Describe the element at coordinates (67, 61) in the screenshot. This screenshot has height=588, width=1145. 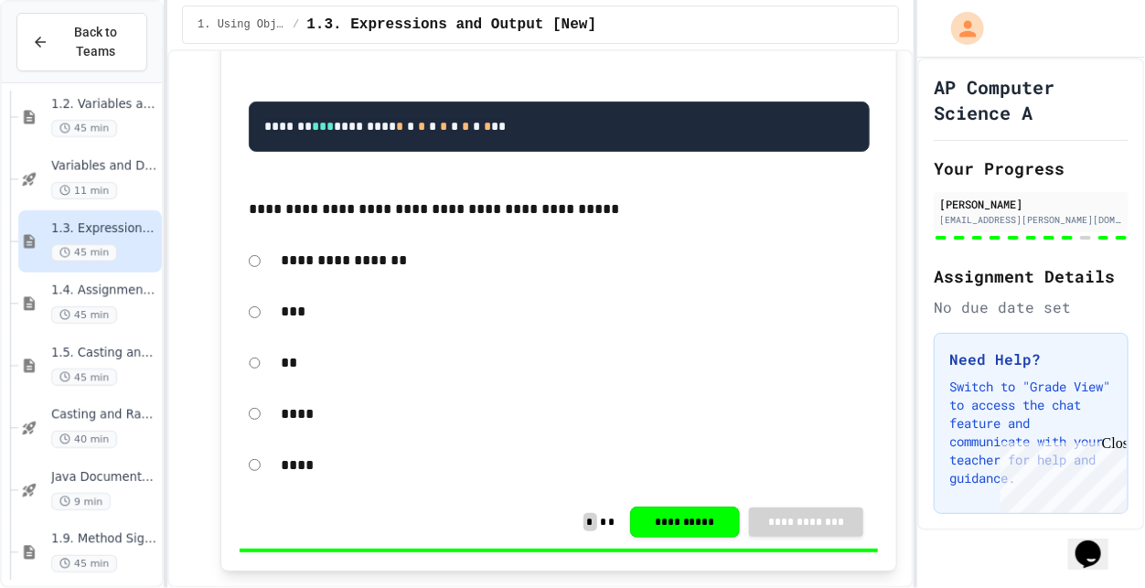
I see `div: Chat with us now!Close` at that location.